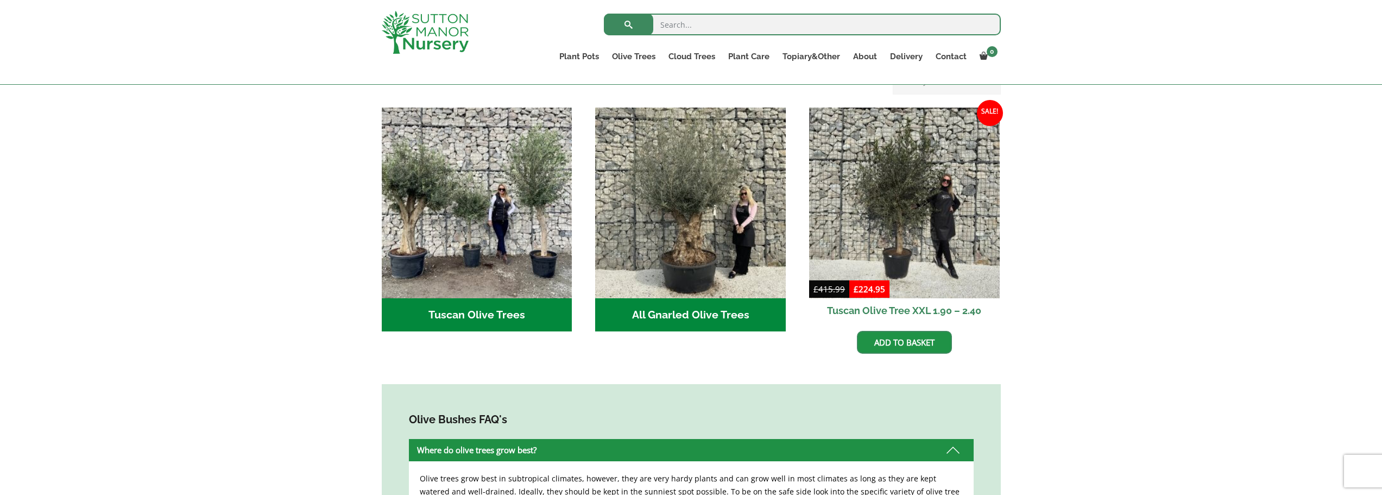 This screenshot has height=495, width=1382. Describe the element at coordinates (870, 289) in the screenshot. I see `bdi: 224.95` at that location.